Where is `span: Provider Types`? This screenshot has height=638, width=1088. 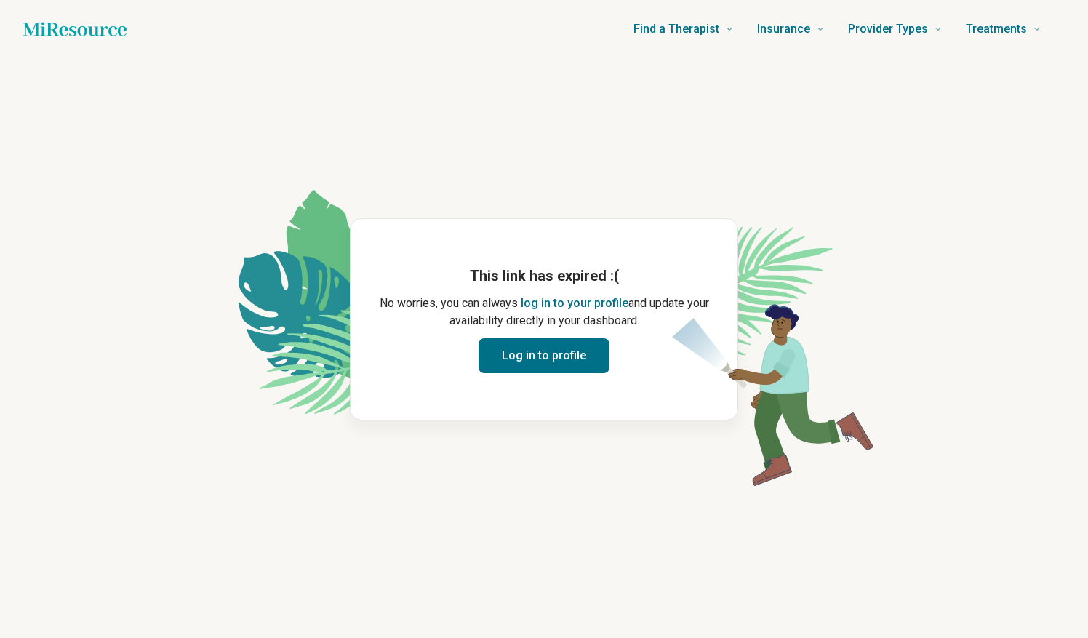
span: Provider Types is located at coordinates (888, 29).